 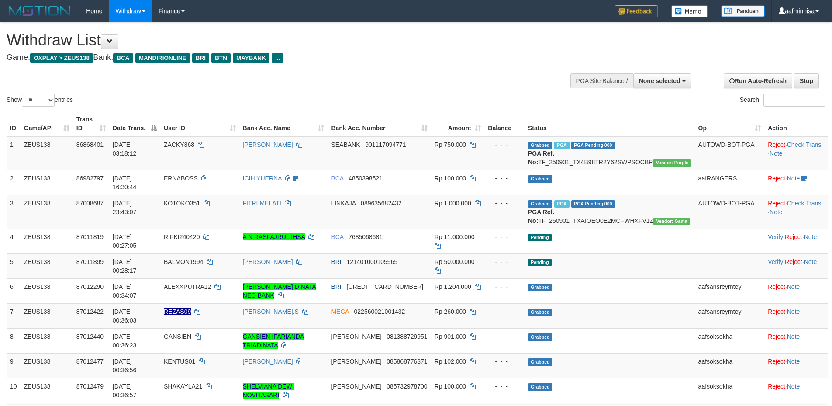 What do you see at coordinates (14, 241) in the screenshot?
I see `td: 4` at bounding box center [14, 241].